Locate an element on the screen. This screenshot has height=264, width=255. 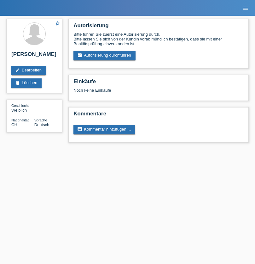
h2: Autorisierung is located at coordinates (159, 27).